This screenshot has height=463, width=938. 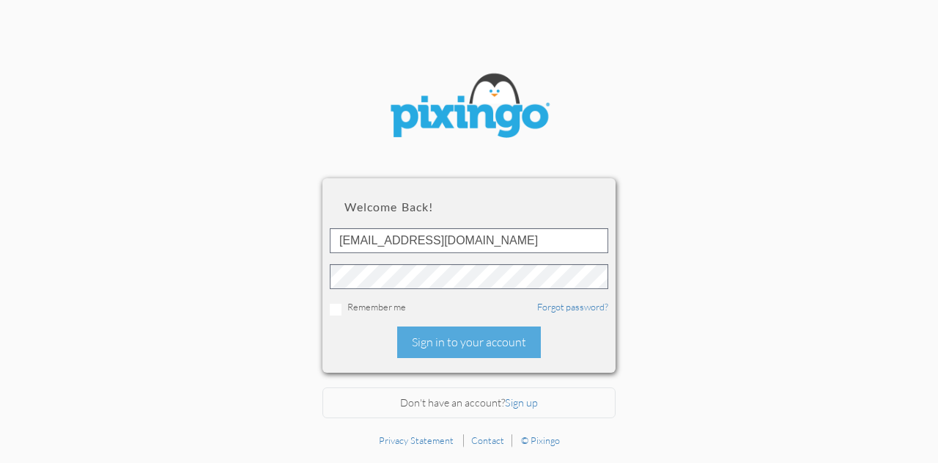 What do you see at coordinates (469, 402) in the screenshot?
I see `div: Don't have an account?` at bounding box center [469, 402].